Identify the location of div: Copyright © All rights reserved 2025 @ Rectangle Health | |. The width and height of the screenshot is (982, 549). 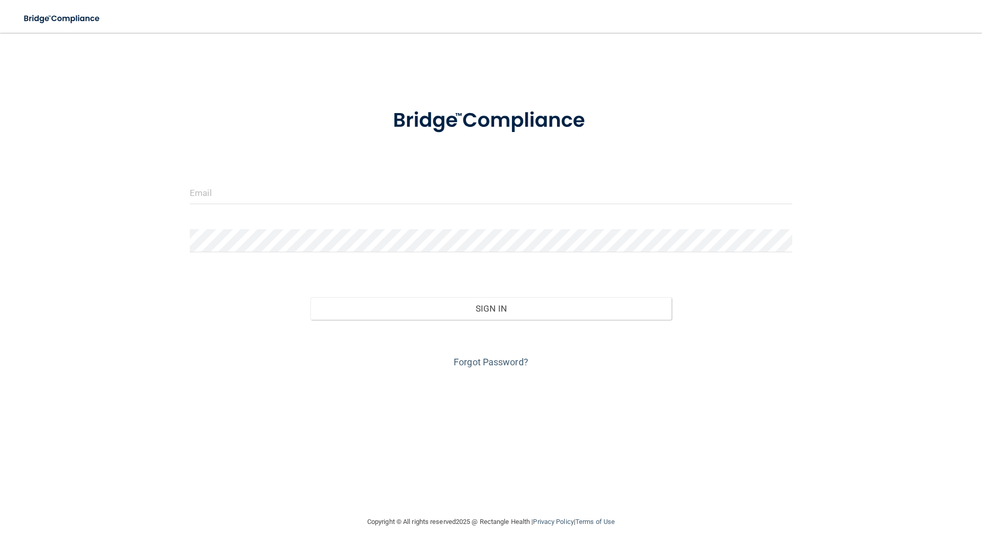
(491, 522).